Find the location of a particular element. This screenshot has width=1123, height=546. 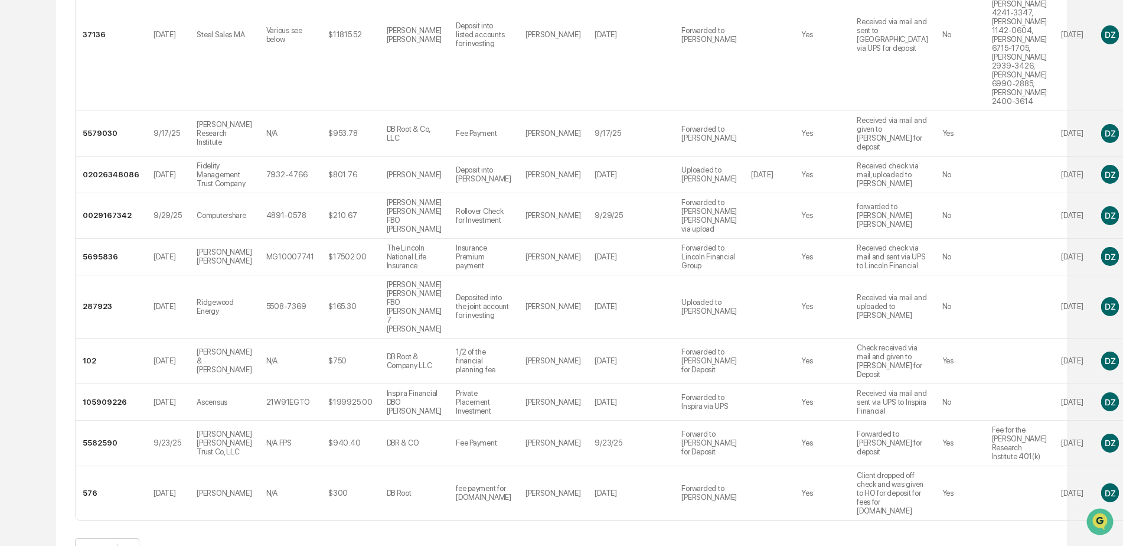

td: Forwarded to Lincoln Financial Group is located at coordinates (709, 257).